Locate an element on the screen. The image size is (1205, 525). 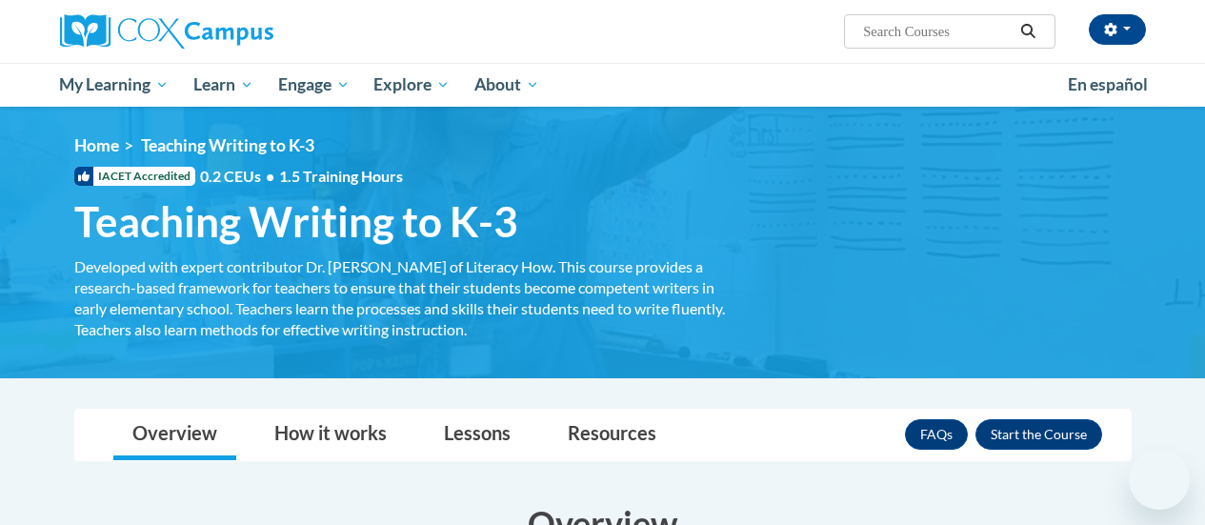
a: Learn is located at coordinates (223, 85).